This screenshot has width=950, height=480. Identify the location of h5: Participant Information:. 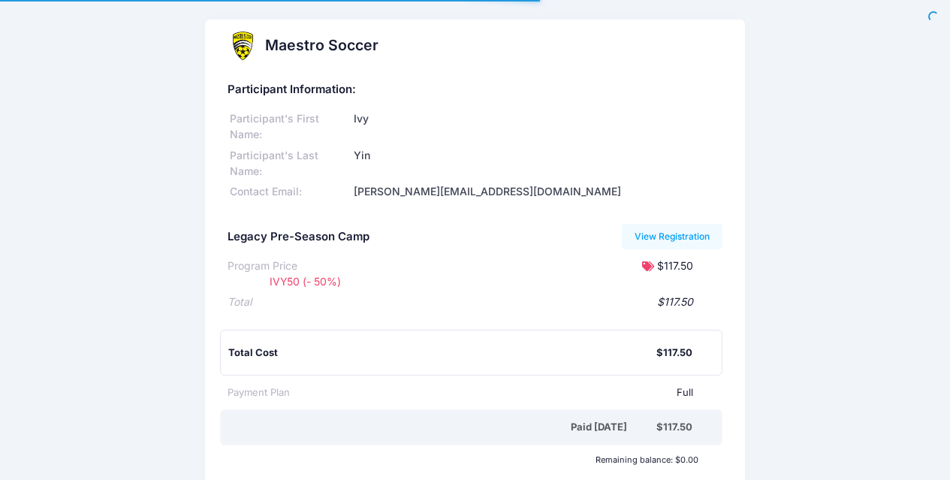
(476, 90).